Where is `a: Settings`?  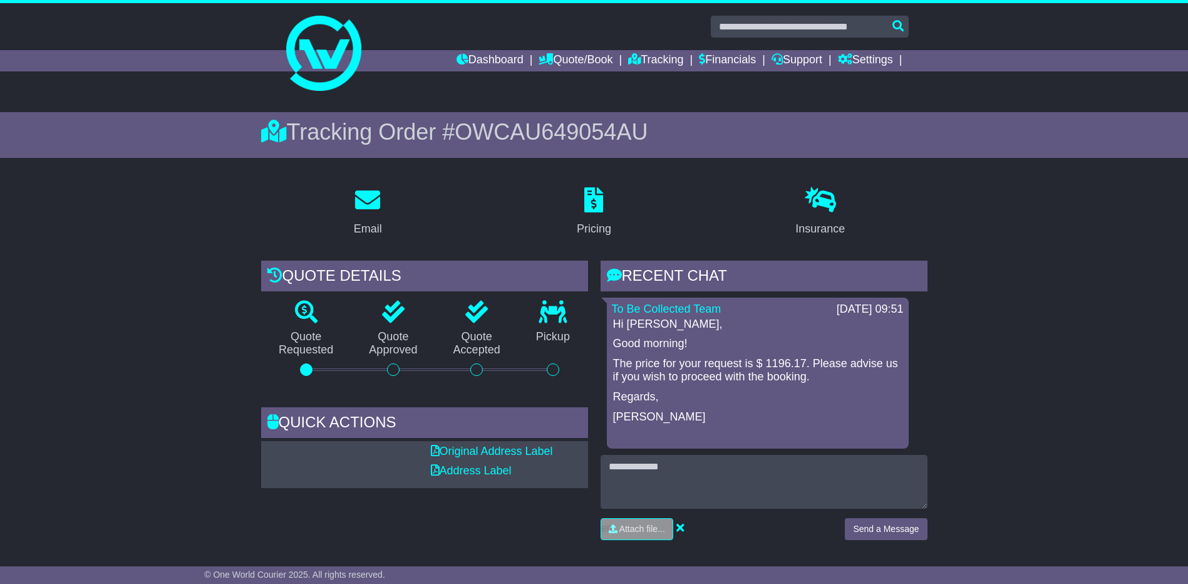
a: Settings is located at coordinates (866, 61).